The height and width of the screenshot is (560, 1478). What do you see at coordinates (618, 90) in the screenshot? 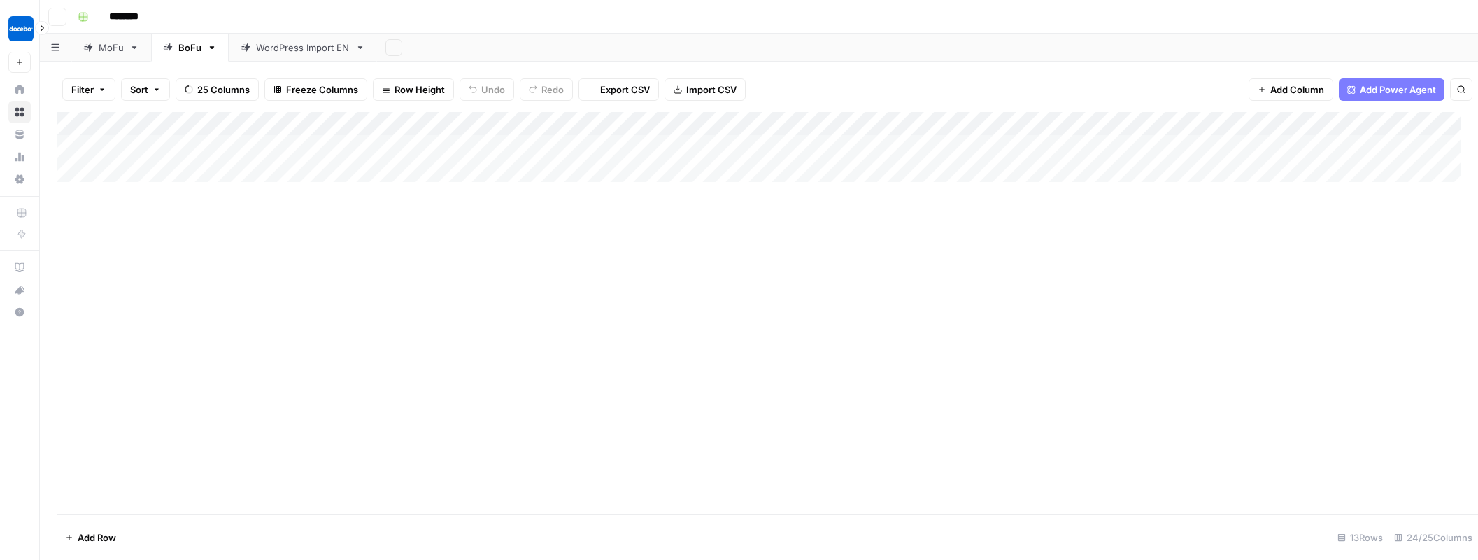
I see `button: Export CSV` at bounding box center [618, 90].